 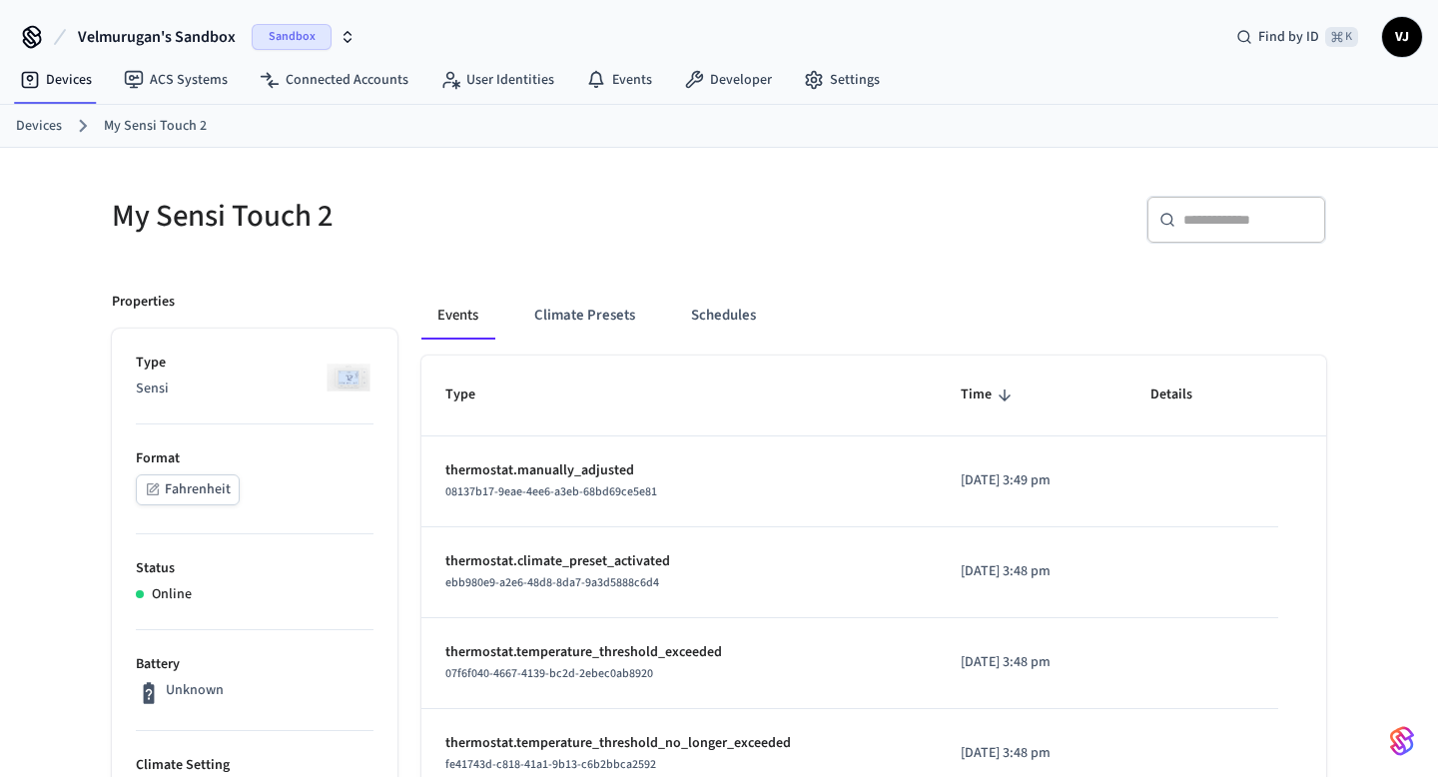 I want to click on a: Connected Accounts, so click(x=334, y=80).